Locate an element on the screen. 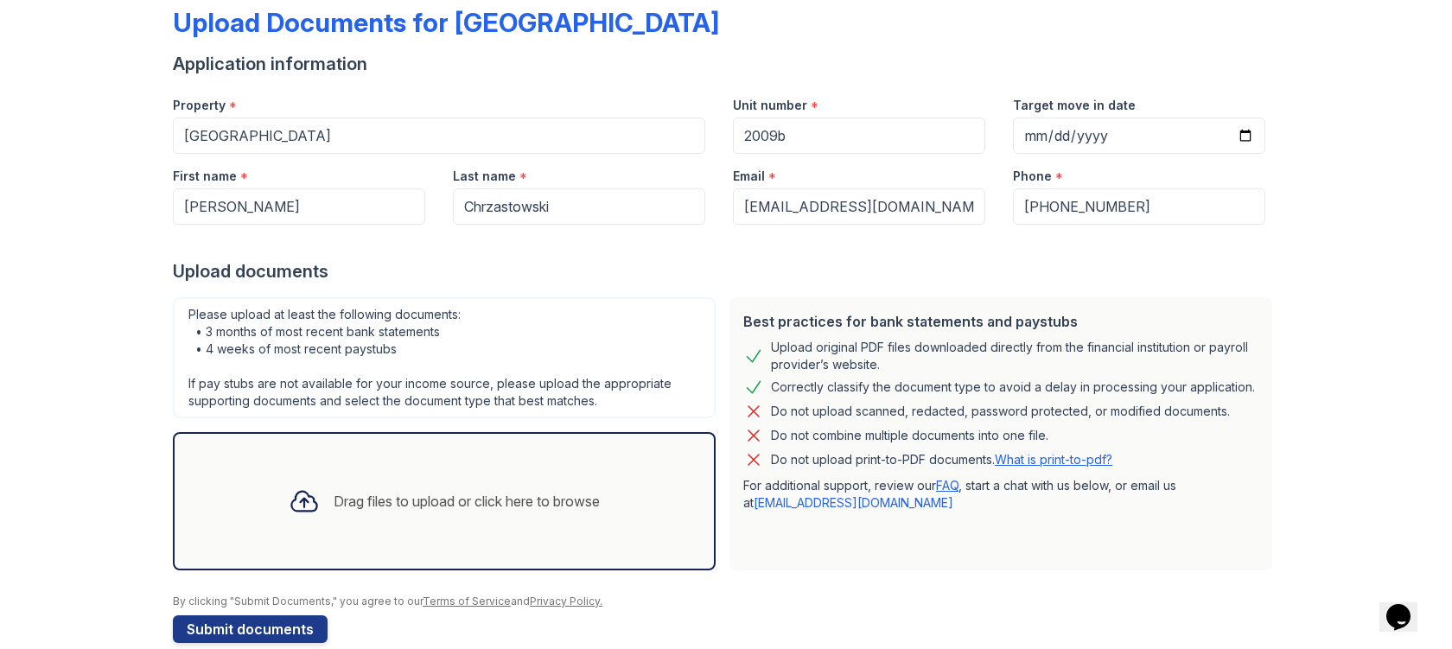 The width and height of the screenshot is (1452, 649). label: First name is located at coordinates (205, 176).